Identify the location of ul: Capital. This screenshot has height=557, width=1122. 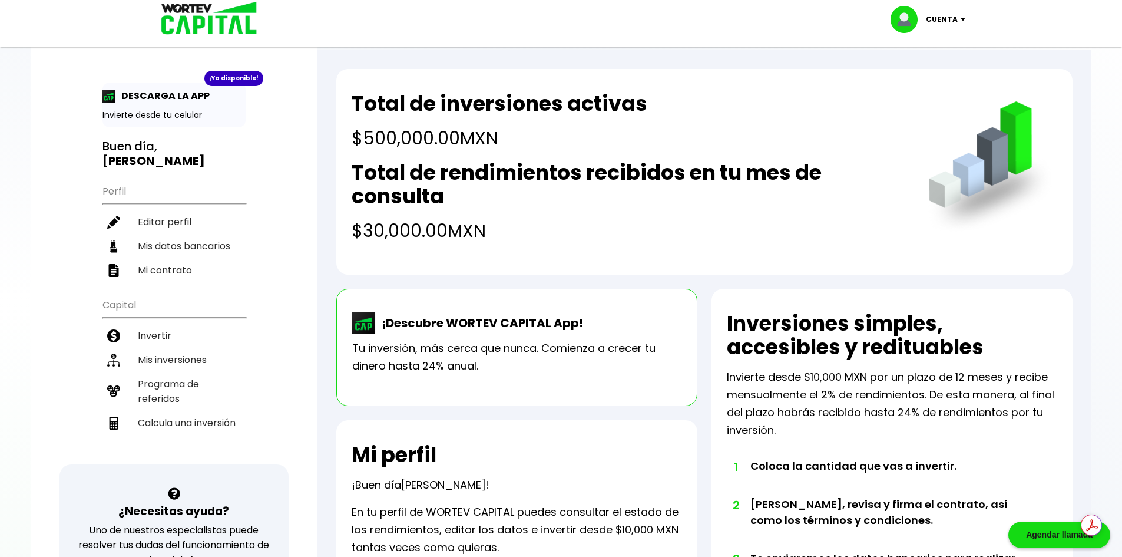
(174, 378).